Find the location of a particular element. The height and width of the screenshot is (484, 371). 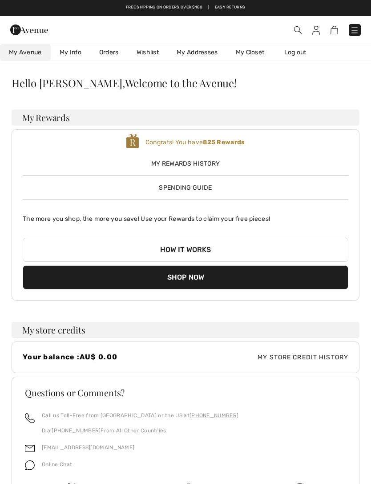

button: How it works is located at coordinates (186, 250).